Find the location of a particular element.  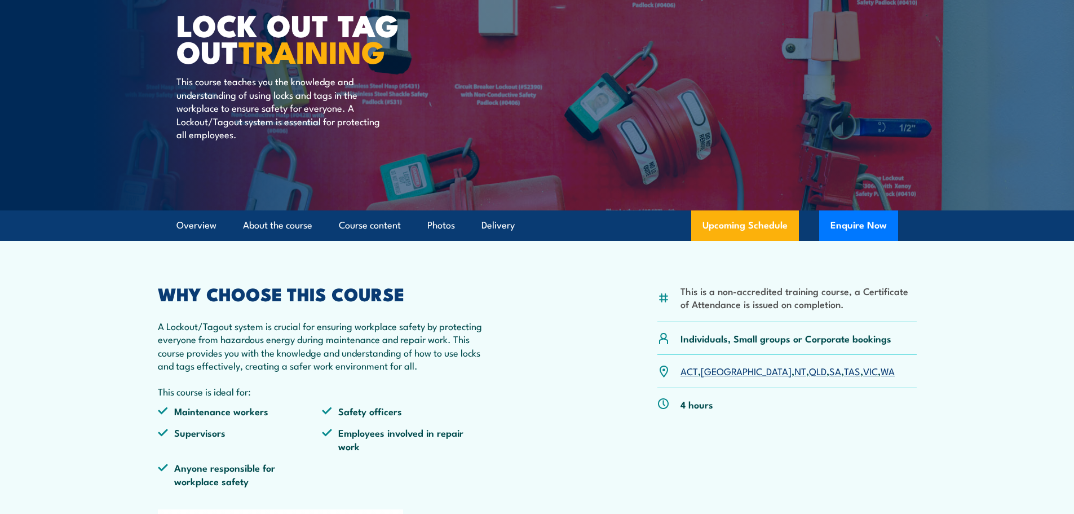

a: Upcoming Schedule is located at coordinates (745, 226).